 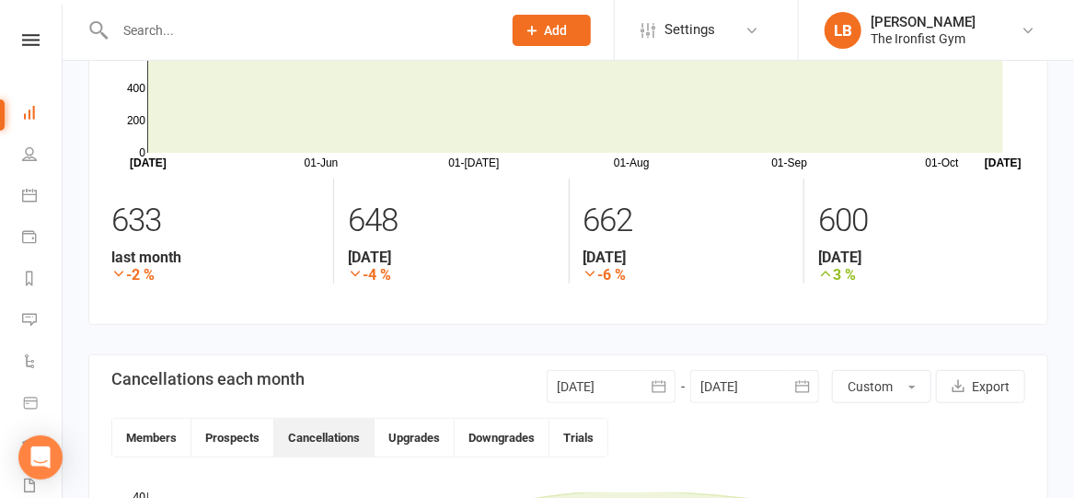 I want to click on button: Prospects, so click(x=233, y=437).